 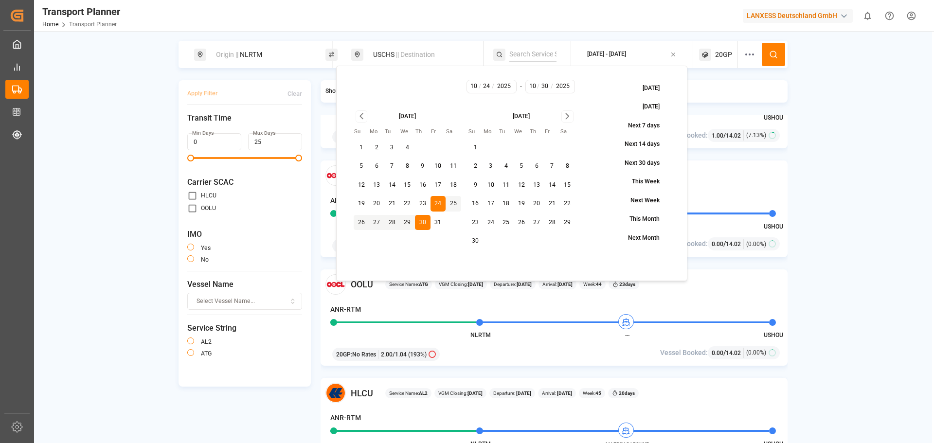 I want to click on span: VGM Closing:, so click(x=460, y=393).